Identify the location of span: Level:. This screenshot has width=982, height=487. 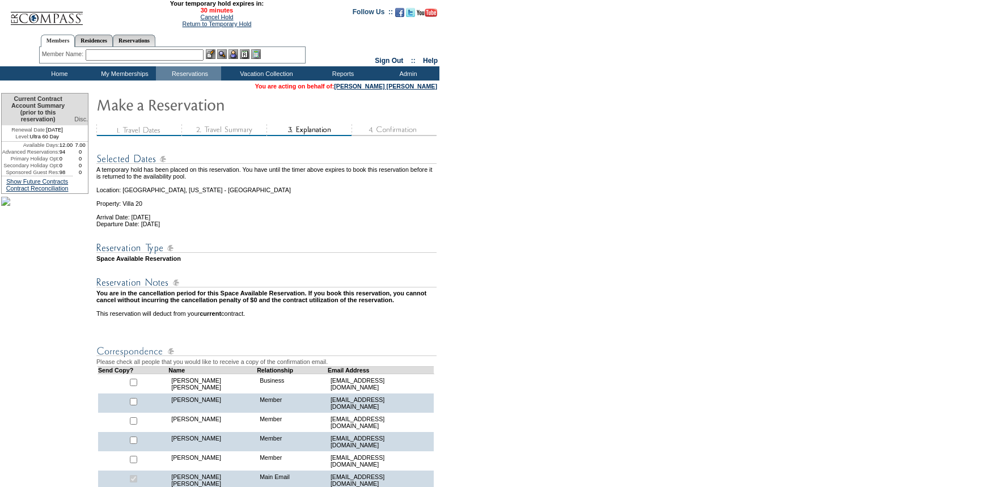
(22, 137).